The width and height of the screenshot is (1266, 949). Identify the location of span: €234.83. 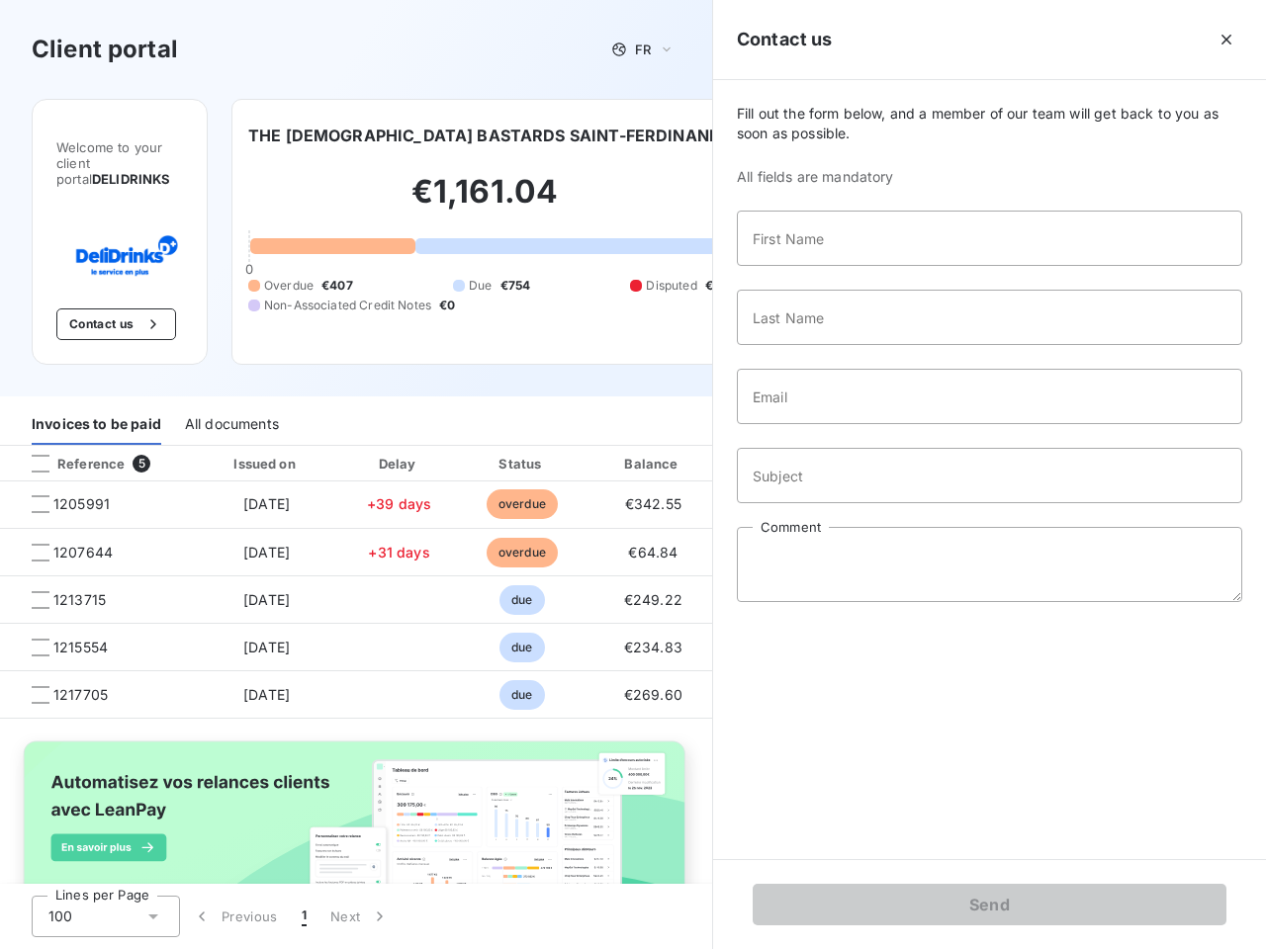
(653, 647).